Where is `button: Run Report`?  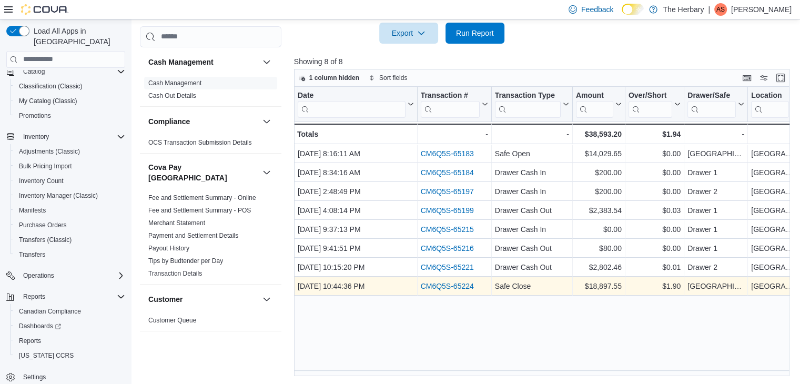 button: Run Report is located at coordinates (475, 33).